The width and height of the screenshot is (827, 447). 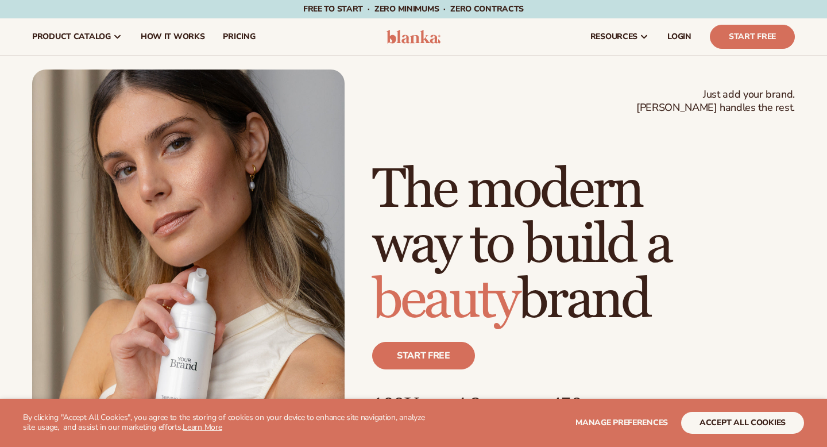 What do you see at coordinates (77, 37) in the screenshot?
I see `a: product catalog` at bounding box center [77, 37].